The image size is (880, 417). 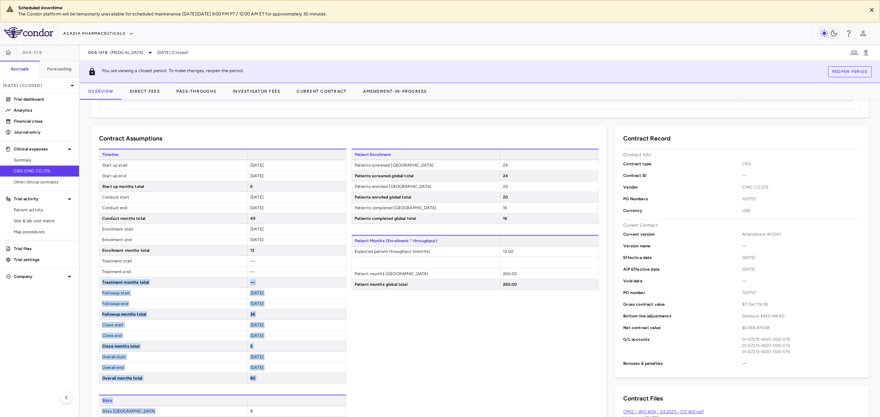 I want to click on p: Company, so click(x=40, y=277).